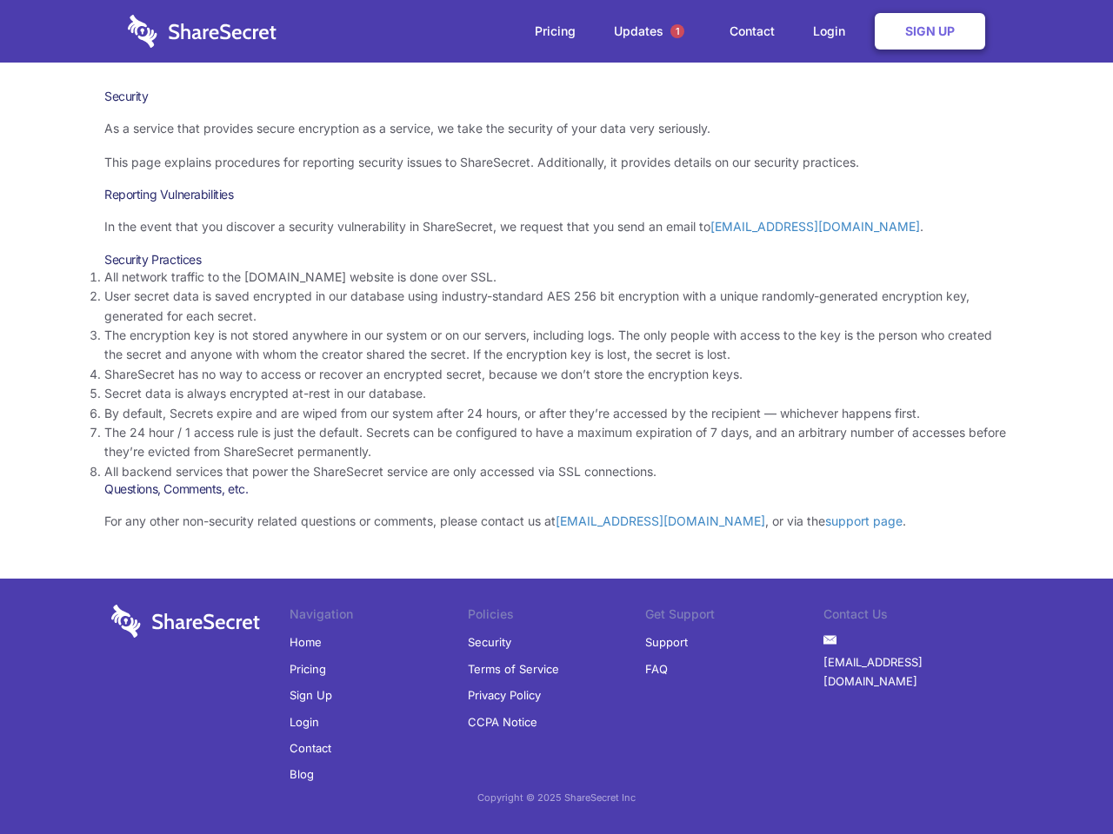 The width and height of the screenshot is (1113, 834). I want to click on a: Privacy Policy, so click(504, 695).